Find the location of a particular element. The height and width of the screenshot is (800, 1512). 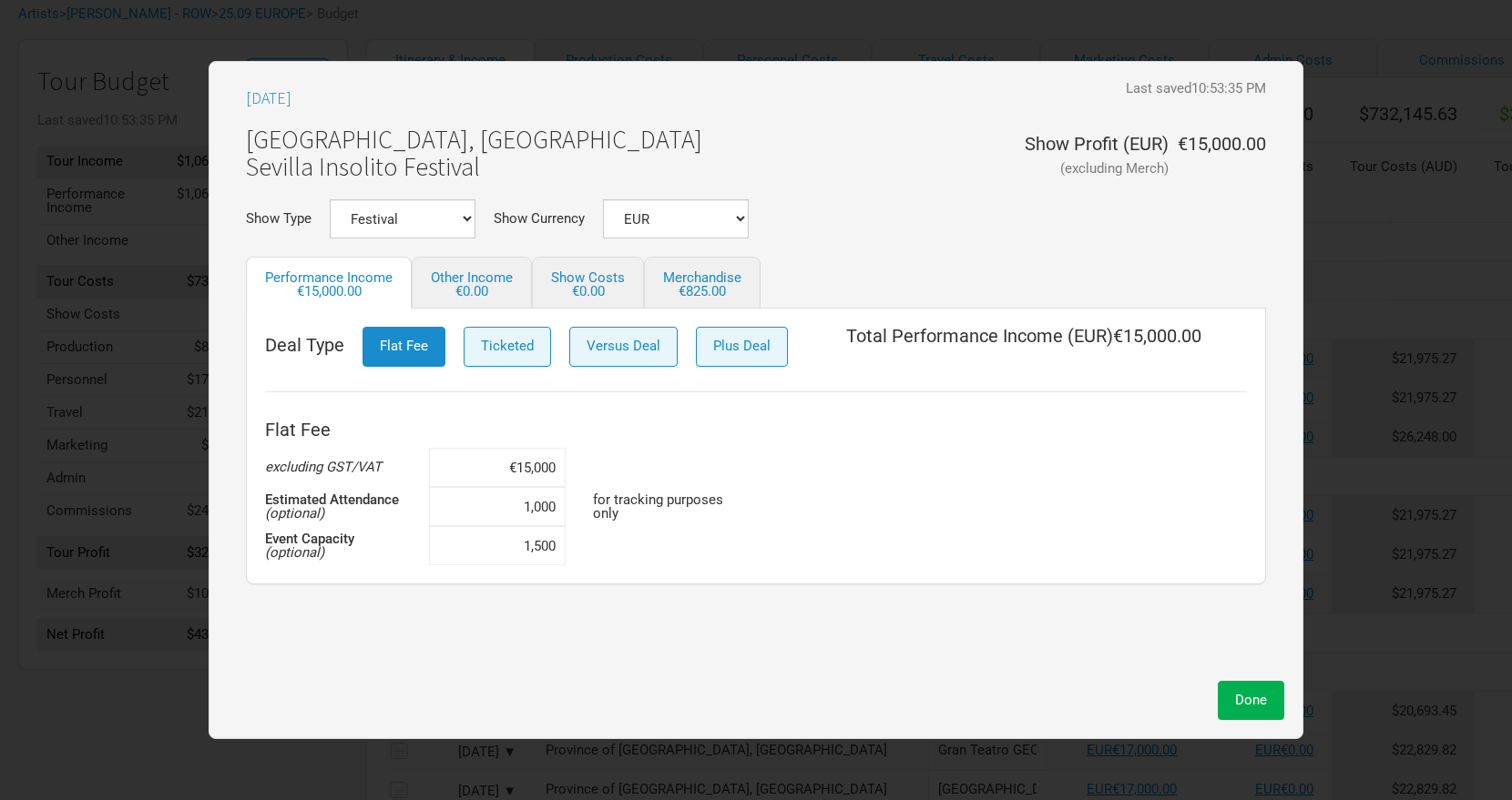

a: Merchandise€825.00 is located at coordinates (703, 282).